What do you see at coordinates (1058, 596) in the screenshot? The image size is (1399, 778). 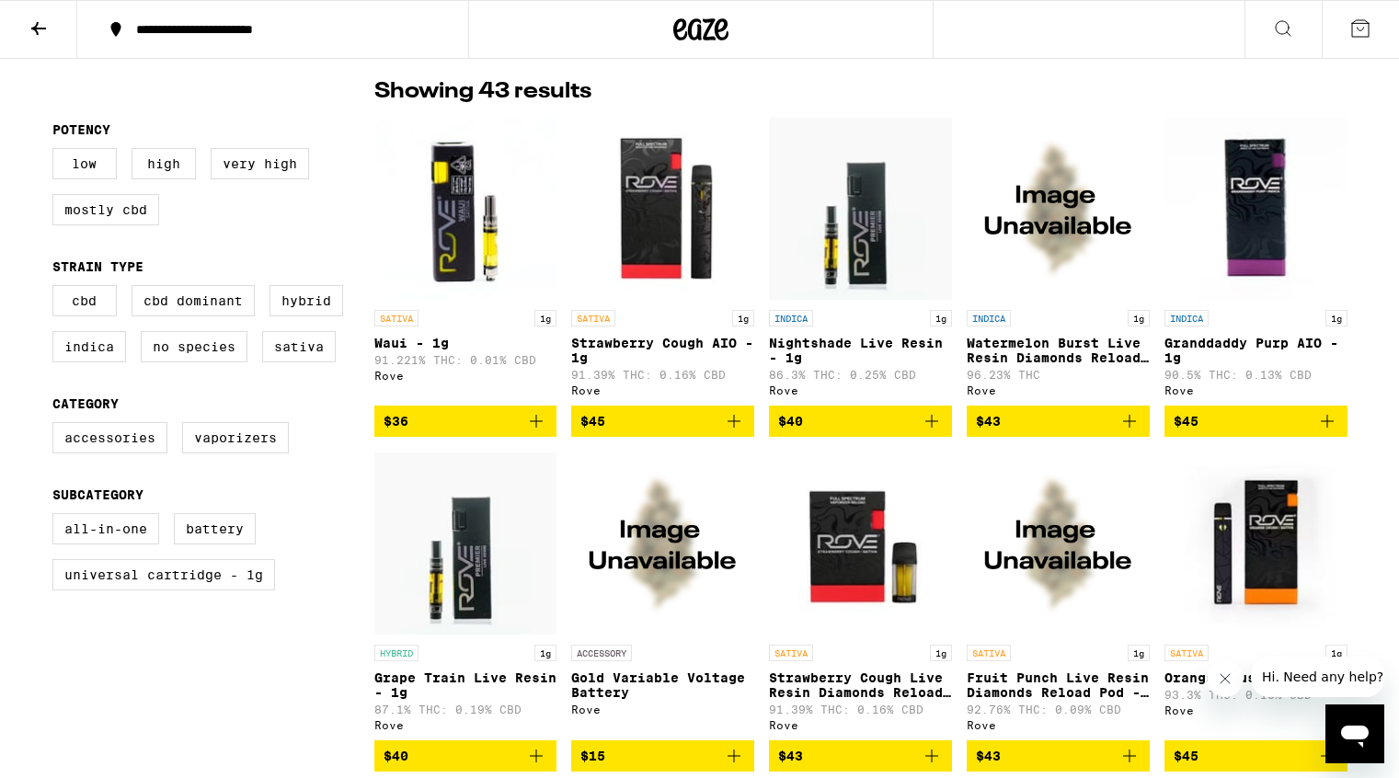 I see `a: Open page for Fruit Punch Live Resin Diamonds Reload Pod - 1g from Rove` at bounding box center [1058, 596].